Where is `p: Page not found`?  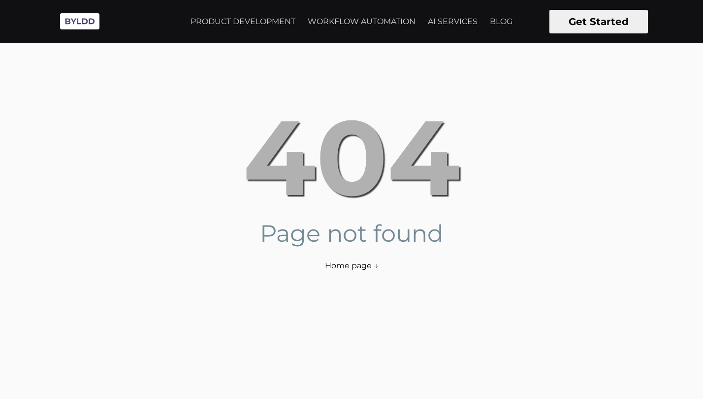 p: Page not found is located at coordinates (351, 234).